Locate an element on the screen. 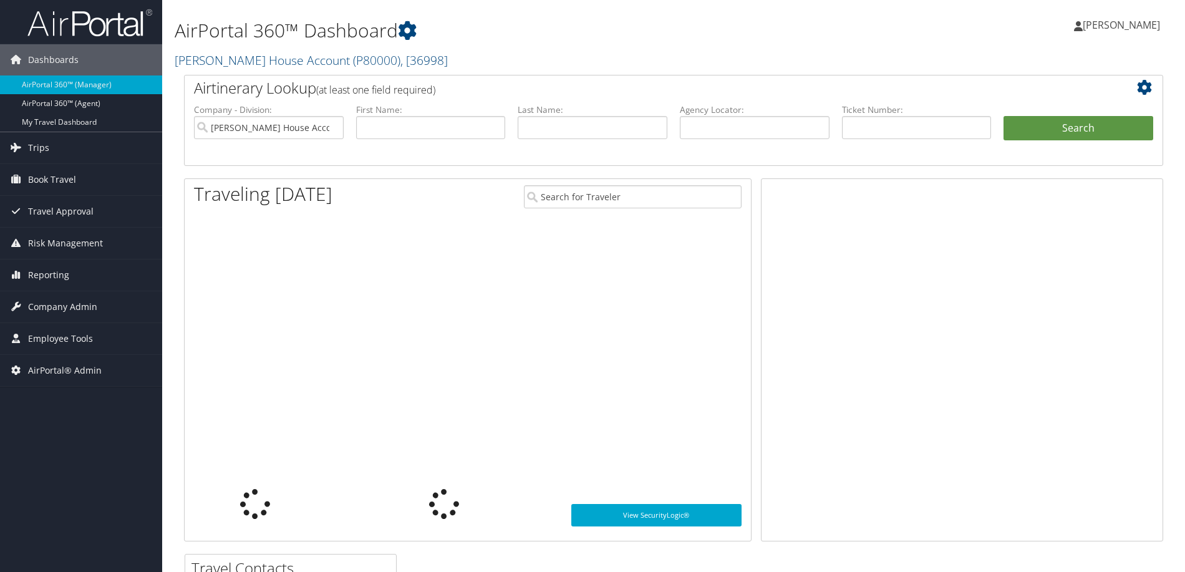  span: Employee Tools is located at coordinates (61, 339).